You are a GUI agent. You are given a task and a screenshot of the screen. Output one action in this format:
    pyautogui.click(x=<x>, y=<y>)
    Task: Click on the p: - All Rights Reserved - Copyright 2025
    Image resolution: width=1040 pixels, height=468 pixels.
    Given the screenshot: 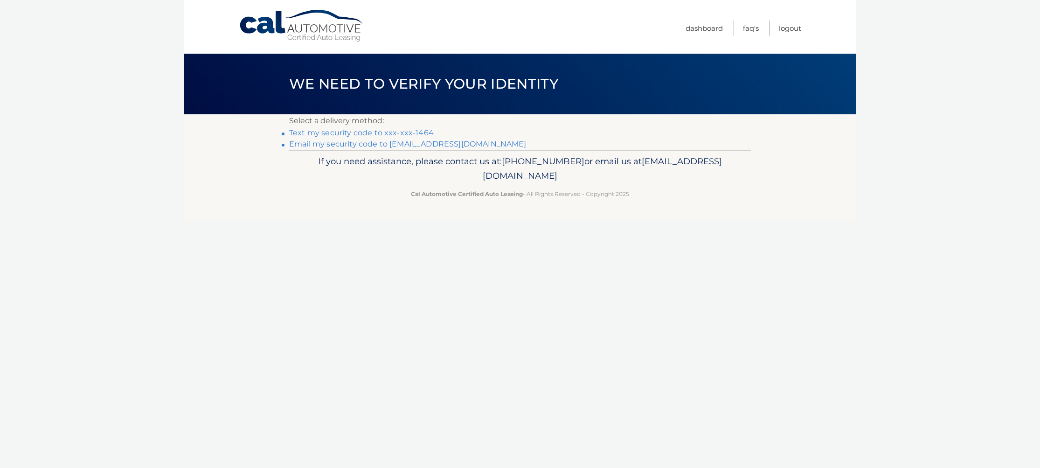 What is the action you would take?
    pyautogui.click(x=520, y=193)
    